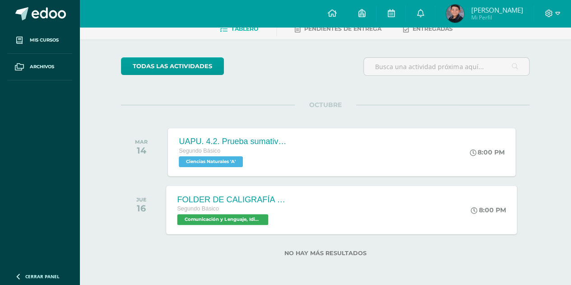 This screenshot has height=285, width=571. What do you see at coordinates (141, 208) in the screenshot?
I see `div: 16` at bounding box center [141, 208].